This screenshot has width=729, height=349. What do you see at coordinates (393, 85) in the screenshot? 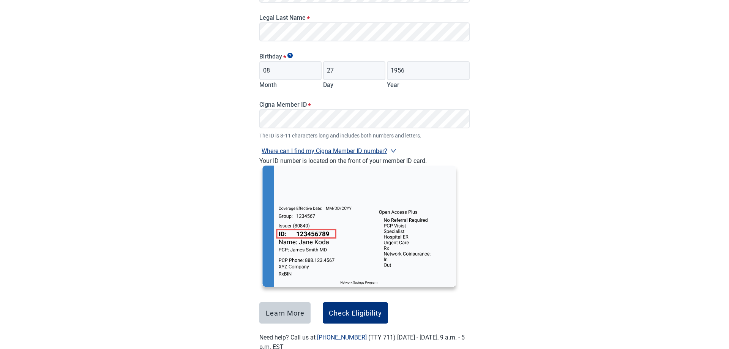
I see `label: Year` at bounding box center [393, 85].